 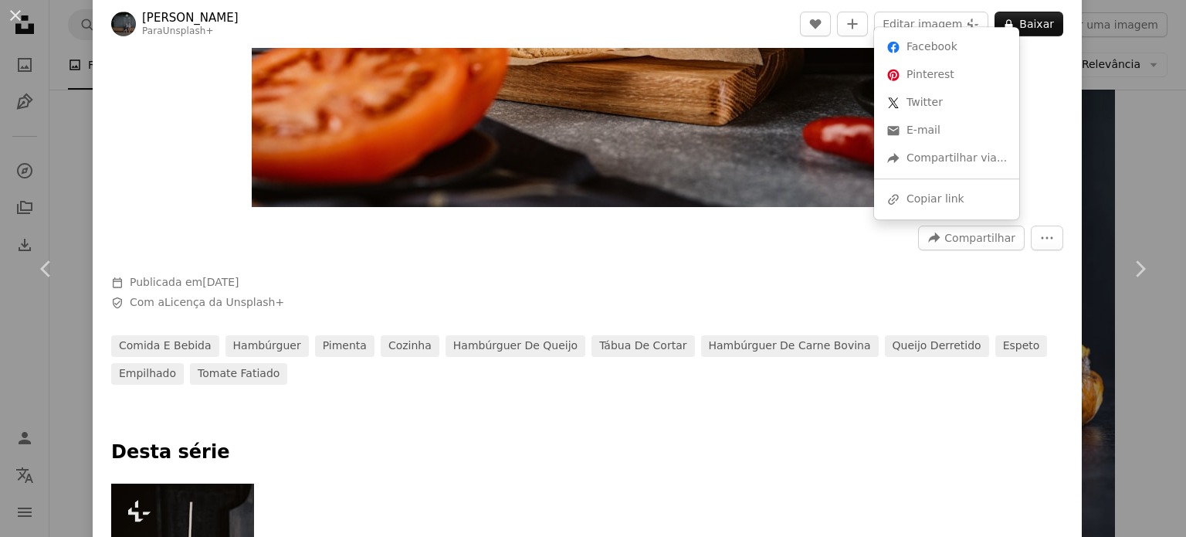 I want to click on div: Compartilhar via..., so click(x=947, y=158).